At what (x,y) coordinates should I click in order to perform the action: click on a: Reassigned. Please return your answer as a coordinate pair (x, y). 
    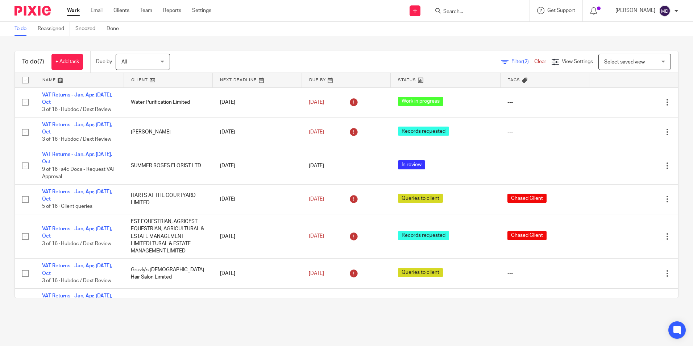
    Looking at the image, I should click on (54, 29).